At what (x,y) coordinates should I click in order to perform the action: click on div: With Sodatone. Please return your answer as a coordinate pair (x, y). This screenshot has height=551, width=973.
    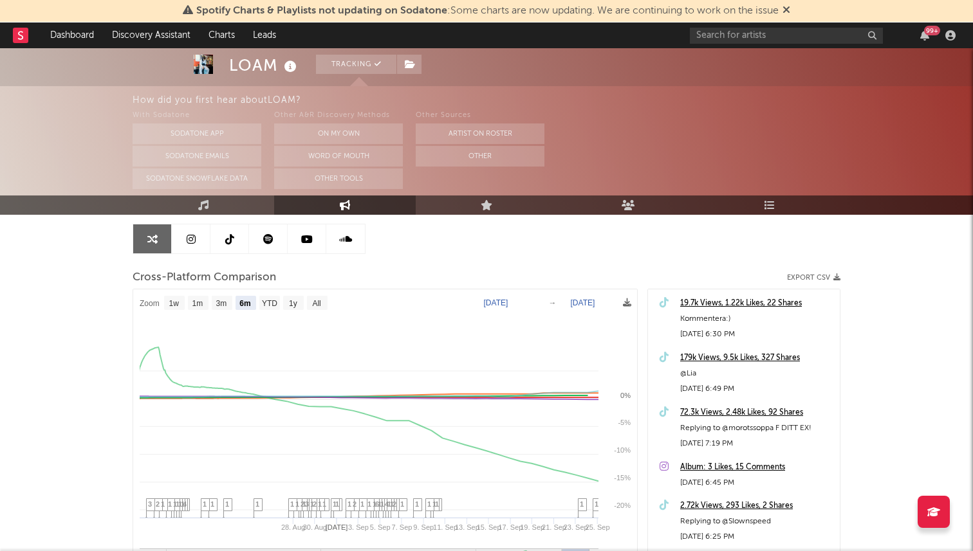
    Looking at the image, I should click on (197, 116).